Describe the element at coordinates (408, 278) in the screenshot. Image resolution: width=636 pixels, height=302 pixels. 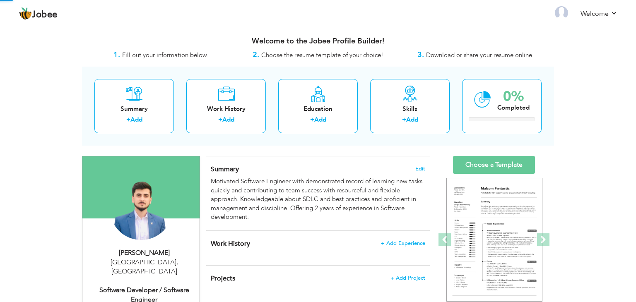
I see `span: + Add Project` at that location.